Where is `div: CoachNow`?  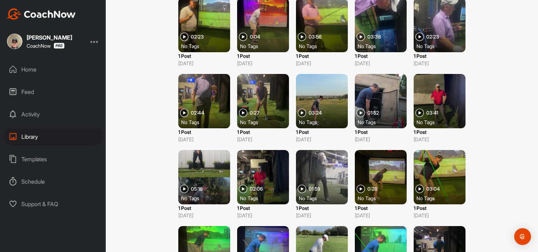 div: CoachNow is located at coordinates (46, 46).